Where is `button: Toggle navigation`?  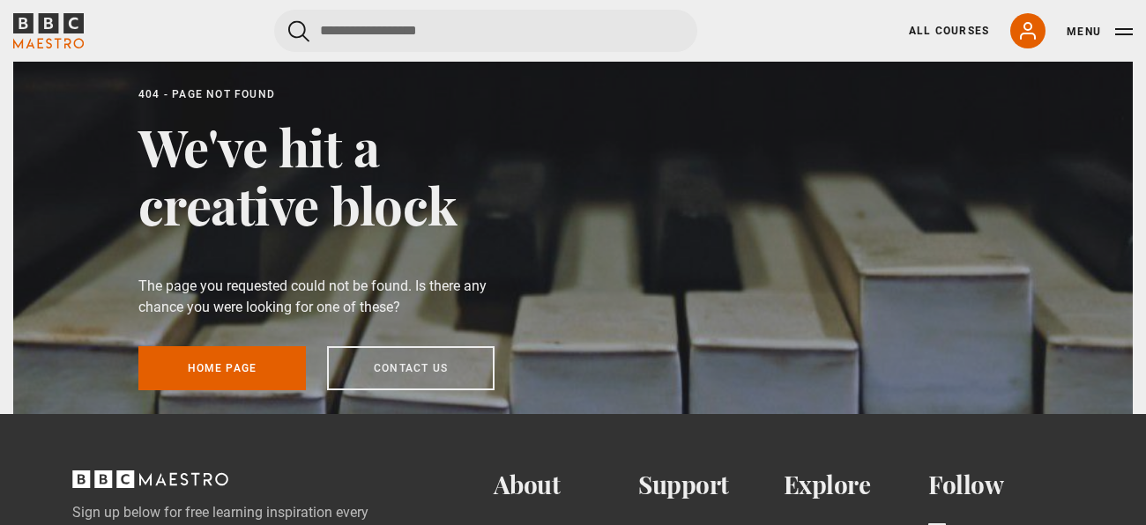 button: Toggle navigation is located at coordinates (1099, 32).